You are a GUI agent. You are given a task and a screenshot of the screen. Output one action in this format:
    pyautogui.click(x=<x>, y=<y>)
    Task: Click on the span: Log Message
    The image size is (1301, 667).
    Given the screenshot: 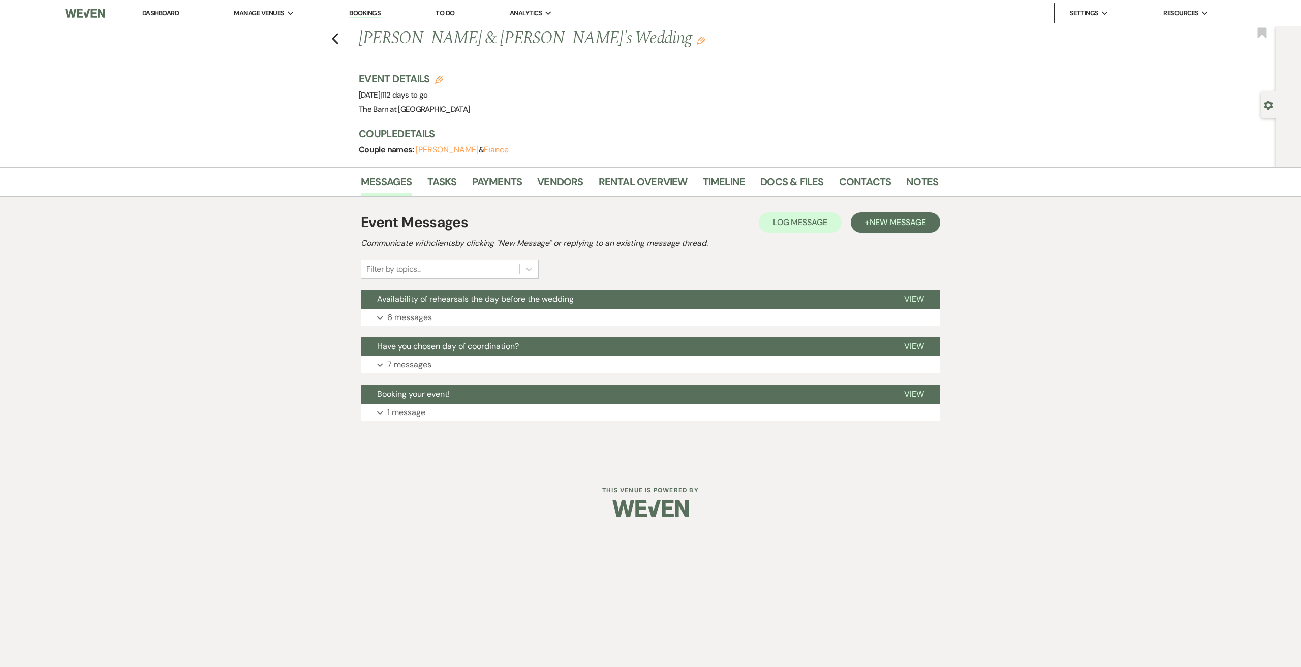 What is the action you would take?
    pyautogui.click(x=800, y=222)
    